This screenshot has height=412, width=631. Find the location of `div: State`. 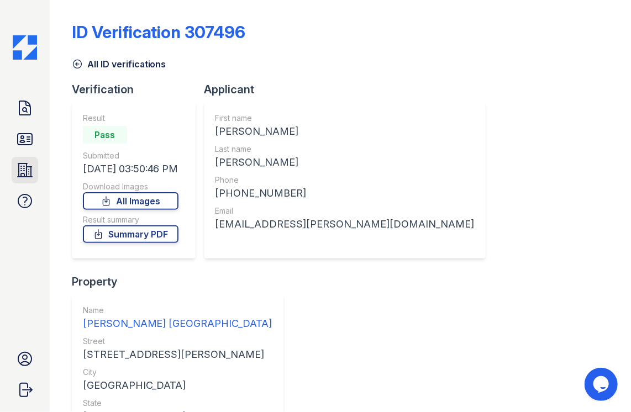

div: State is located at coordinates (177, 404).